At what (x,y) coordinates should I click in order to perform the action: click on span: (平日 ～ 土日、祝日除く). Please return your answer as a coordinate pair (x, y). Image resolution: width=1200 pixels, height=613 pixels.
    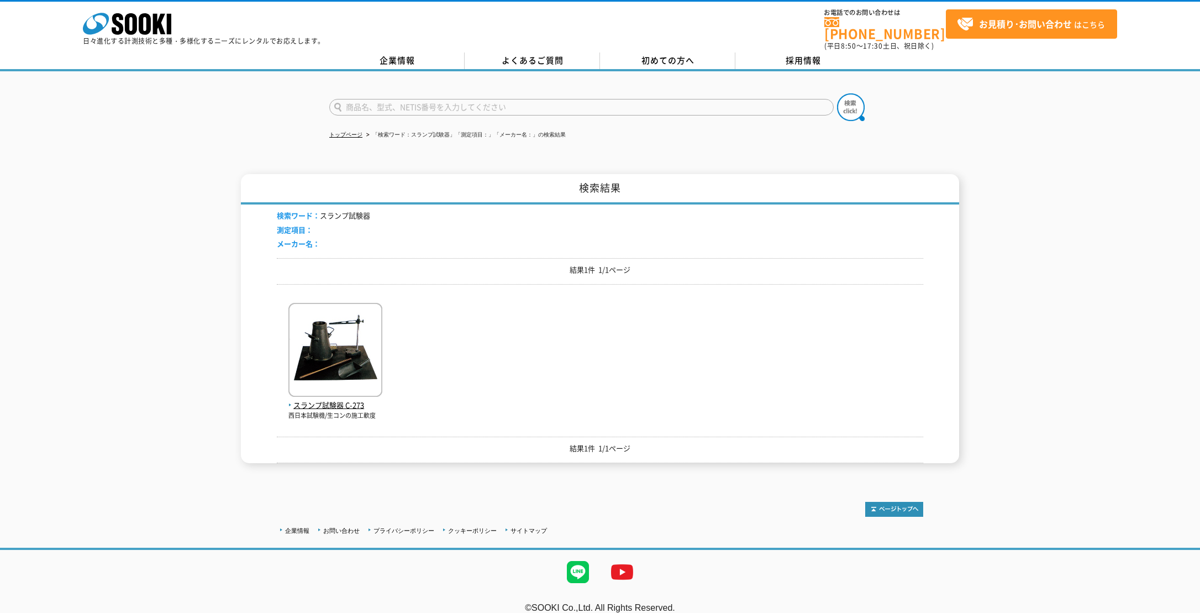
    Looking at the image, I should click on (879, 46).